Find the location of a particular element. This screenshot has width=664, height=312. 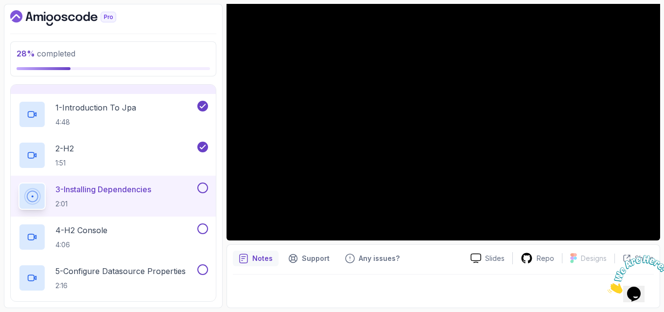

p: 4:06 is located at coordinates (81, 245).